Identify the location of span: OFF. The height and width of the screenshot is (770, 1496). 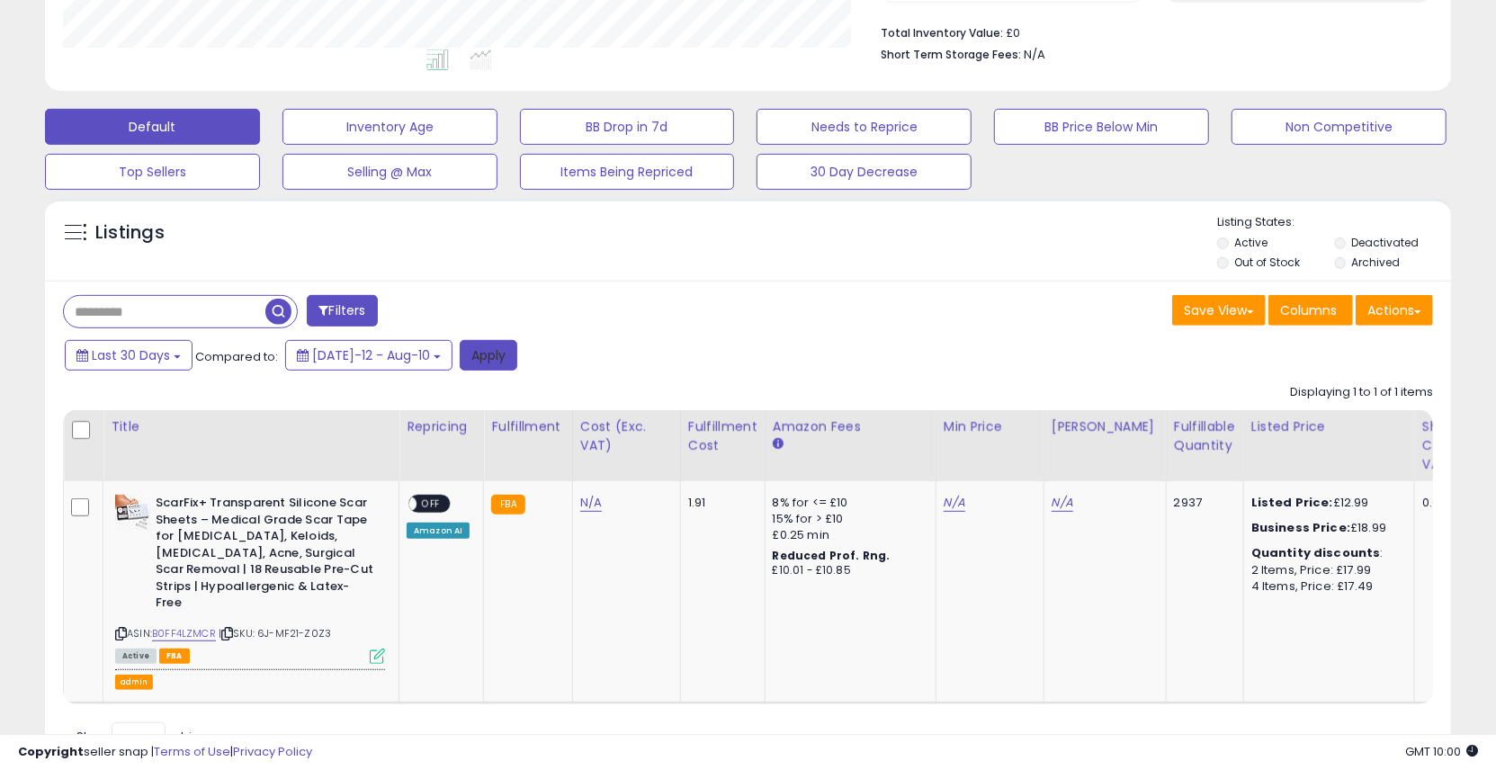
(431, 504).